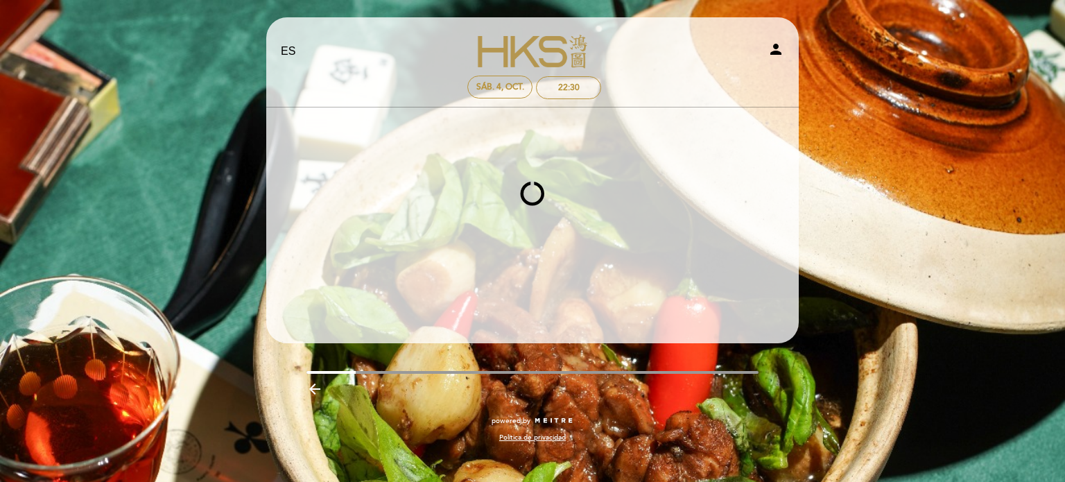 The image size is (1065, 482). I want to click on a: powered by, so click(532, 421).